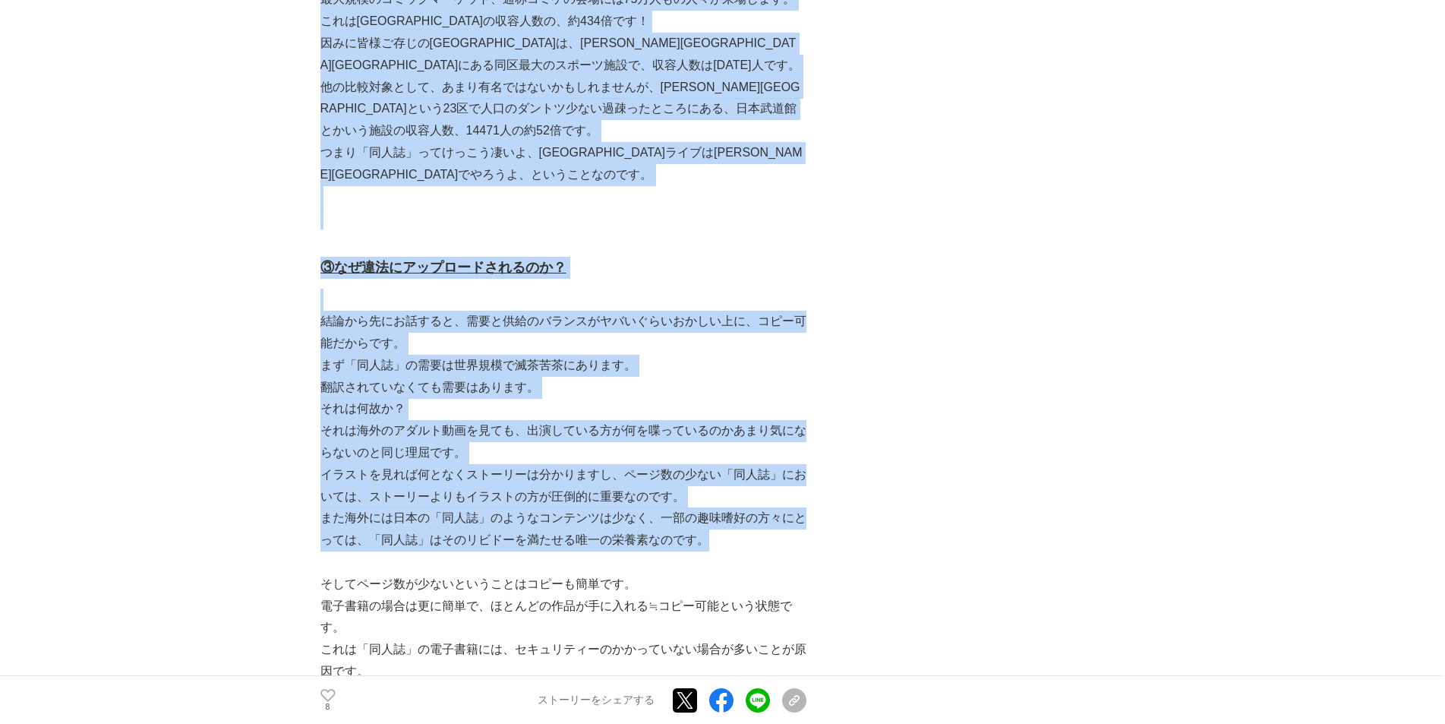 This screenshot has width=1445, height=724. Describe the element at coordinates (563, 333) in the screenshot. I see `p: 結論から先にお話すると、需要と供給のバランスがヤバいぐらいおかしい上に、コピー可能だからです。` at that location.